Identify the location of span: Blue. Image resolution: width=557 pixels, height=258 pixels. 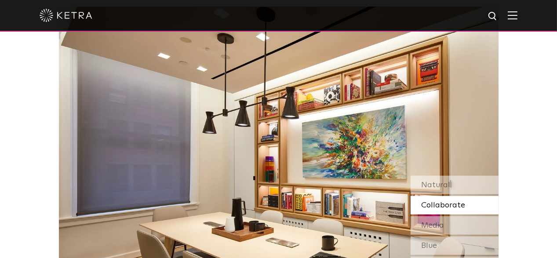
(429, 246).